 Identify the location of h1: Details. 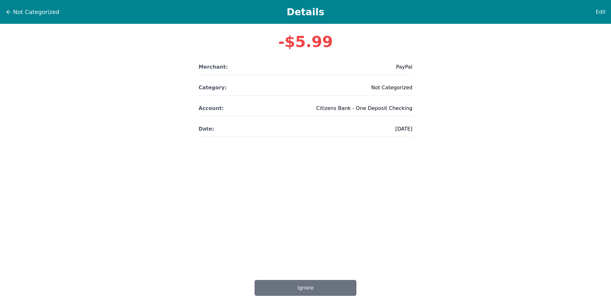
(305, 12).